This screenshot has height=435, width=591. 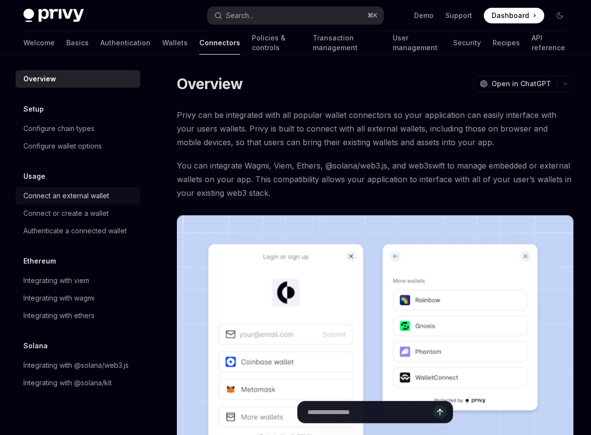 I want to click on div: Authenticate a connected wallet, so click(x=75, y=231).